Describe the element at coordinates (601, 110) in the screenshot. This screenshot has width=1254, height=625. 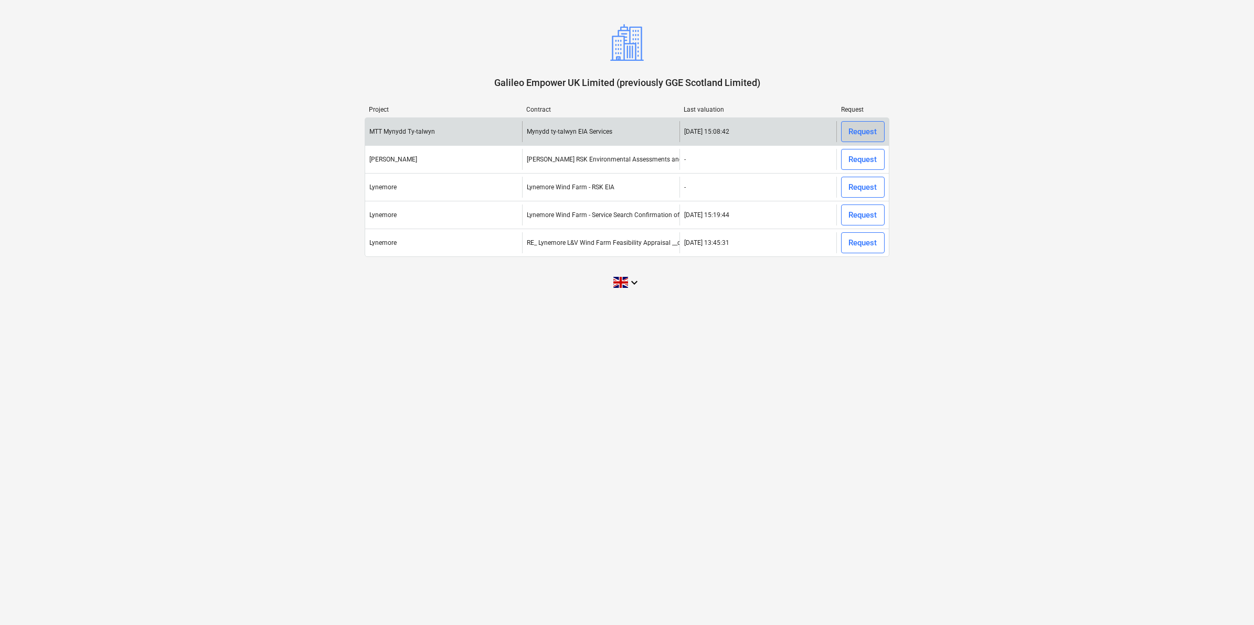
I see `div: Contract` at that location.